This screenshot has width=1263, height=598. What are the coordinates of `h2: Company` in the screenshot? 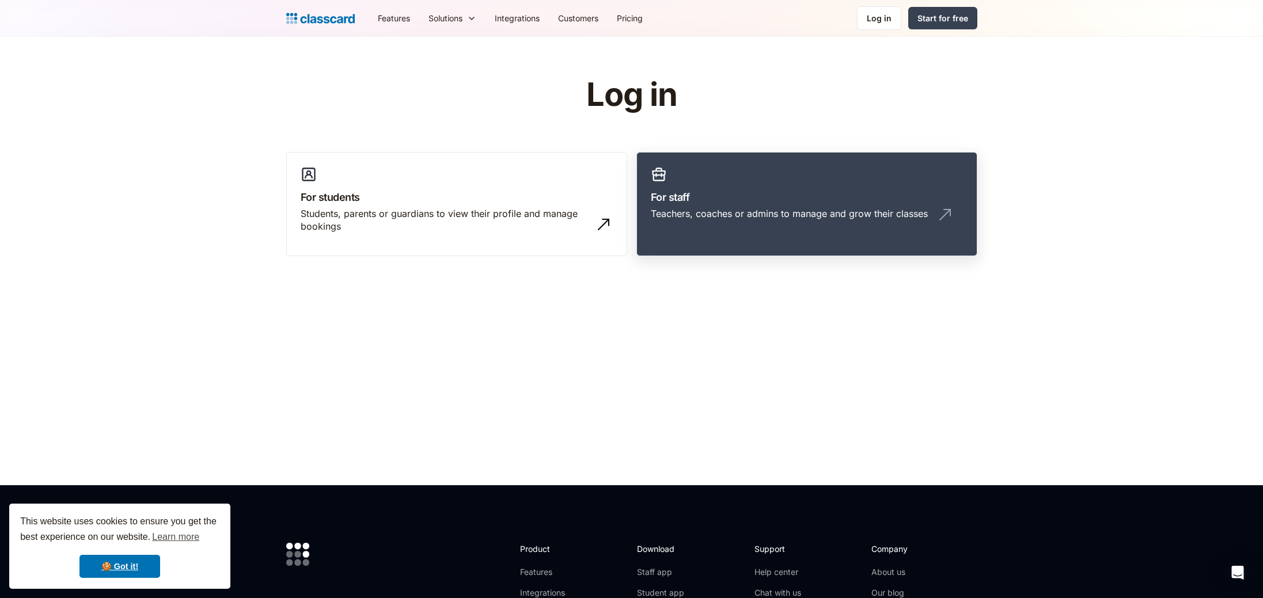 It's located at (909, 549).